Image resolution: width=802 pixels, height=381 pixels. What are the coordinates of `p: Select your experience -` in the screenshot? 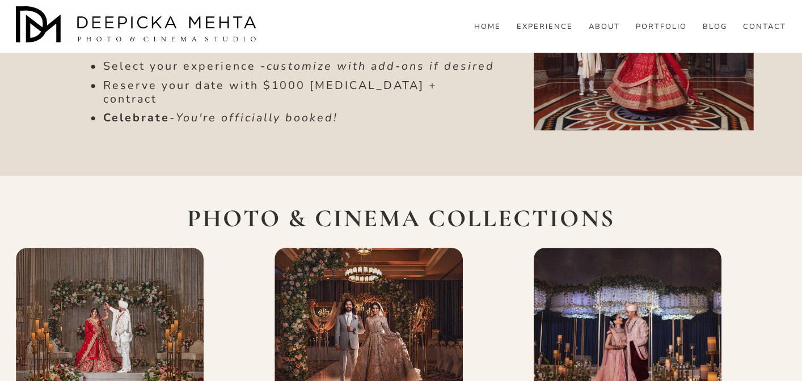 It's located at (299, 66).